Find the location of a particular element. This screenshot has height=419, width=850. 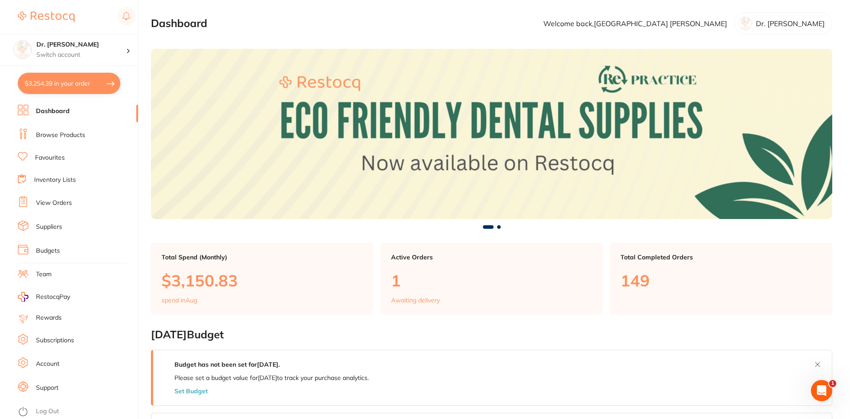

img: RestocqPay is located at coordinates (23, 297).